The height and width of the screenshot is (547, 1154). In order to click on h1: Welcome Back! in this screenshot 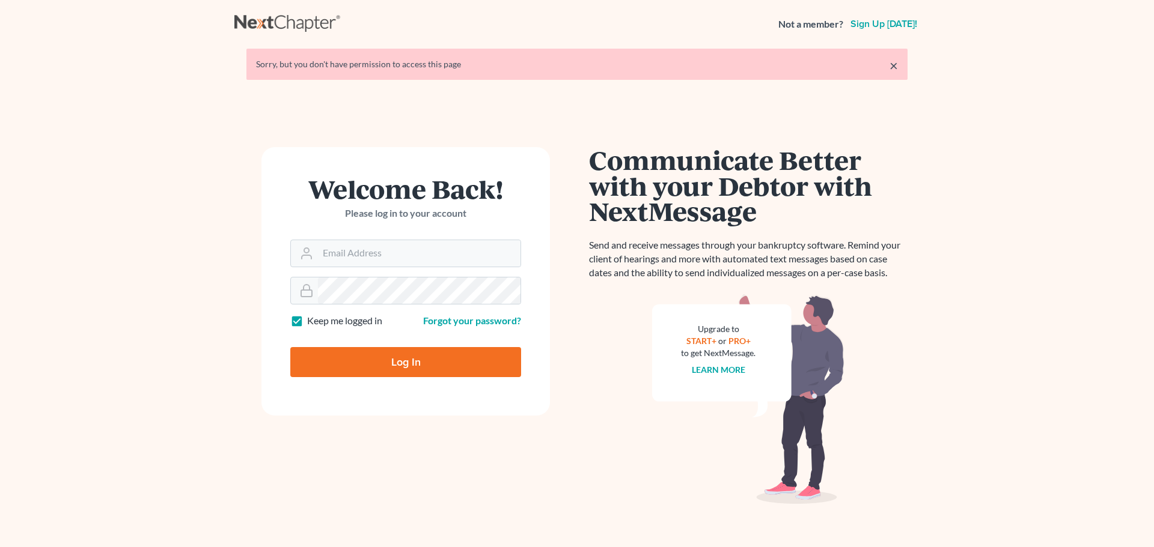, I will do `click(406, 189)`.